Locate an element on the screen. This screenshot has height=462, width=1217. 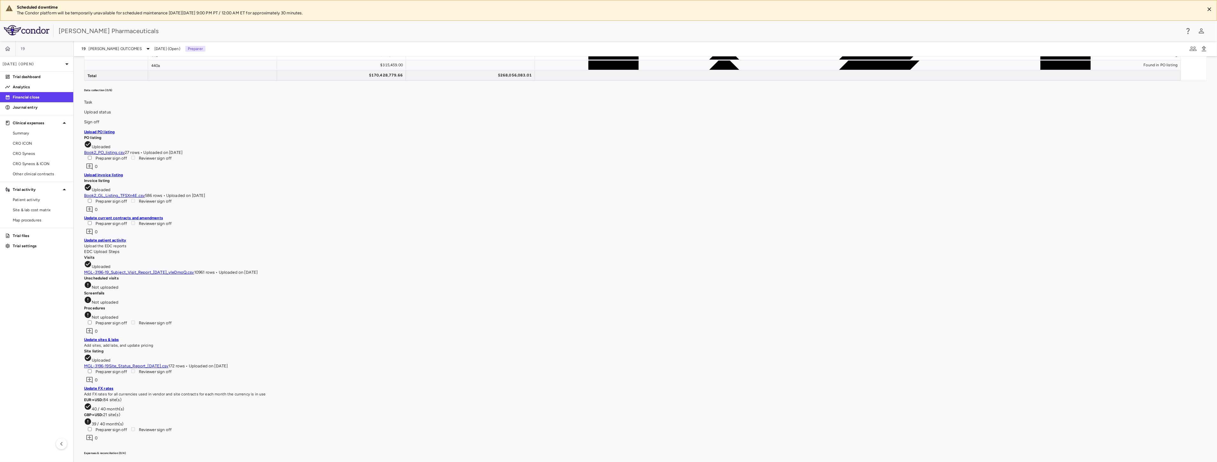
h6: Expenses & reconciliation (0/4) is located at coordinates (645, 453).